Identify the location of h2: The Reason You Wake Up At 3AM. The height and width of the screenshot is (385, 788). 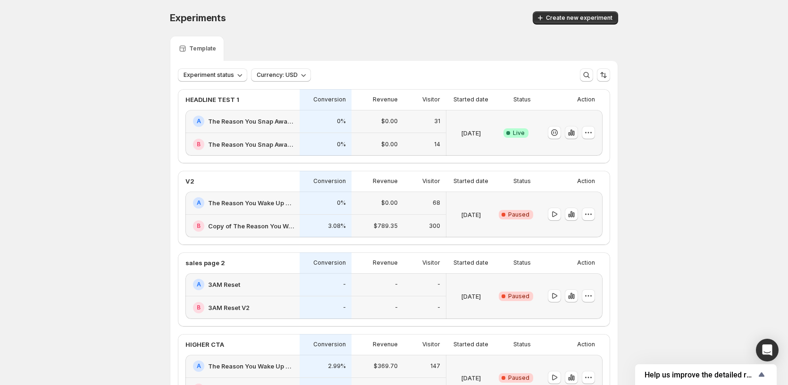
(251, 203).